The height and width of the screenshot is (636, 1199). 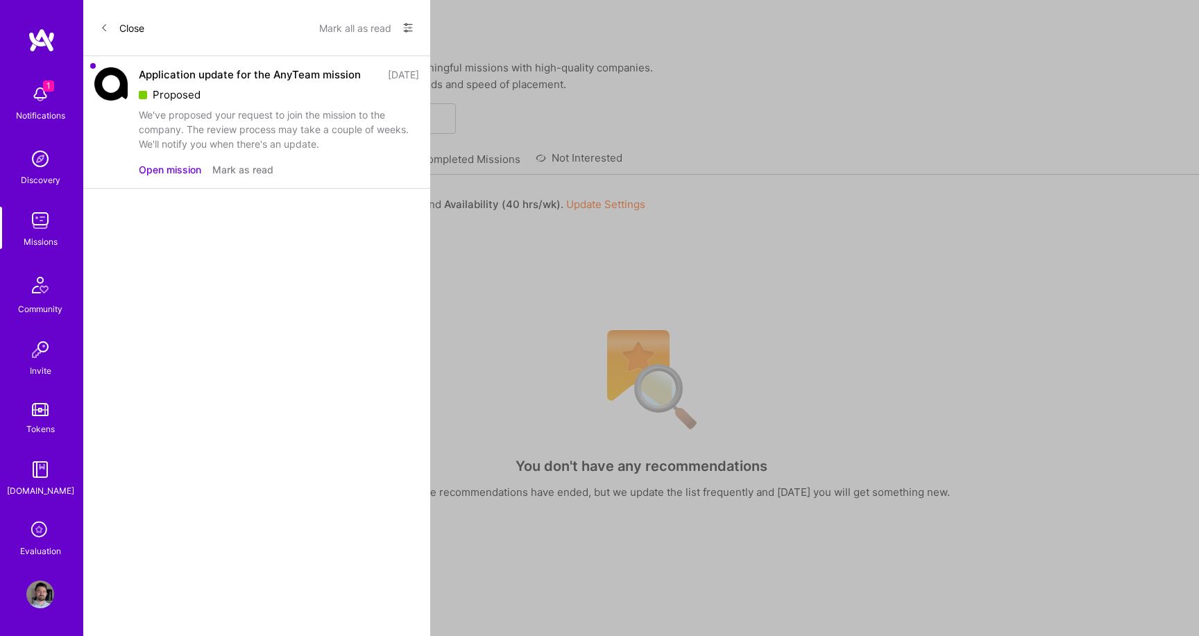 I want to click on button: Close, so click(x=122, y=28).